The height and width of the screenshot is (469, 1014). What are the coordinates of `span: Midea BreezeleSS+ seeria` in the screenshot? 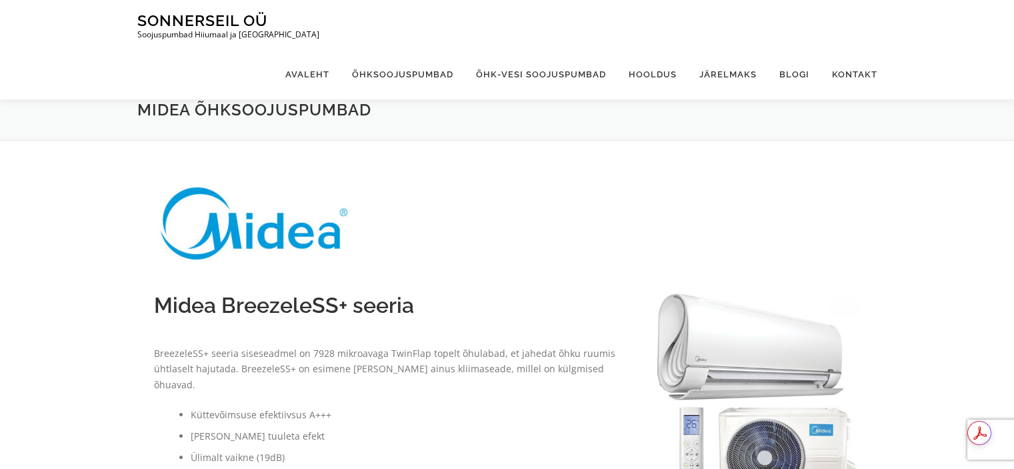 It's located at (284, 305).